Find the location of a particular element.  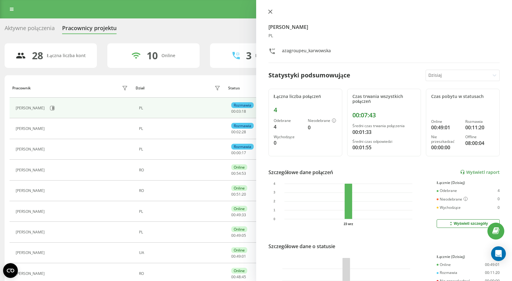

div: Łącznie (Dzisiaj) is located at coordinates (468, 183).